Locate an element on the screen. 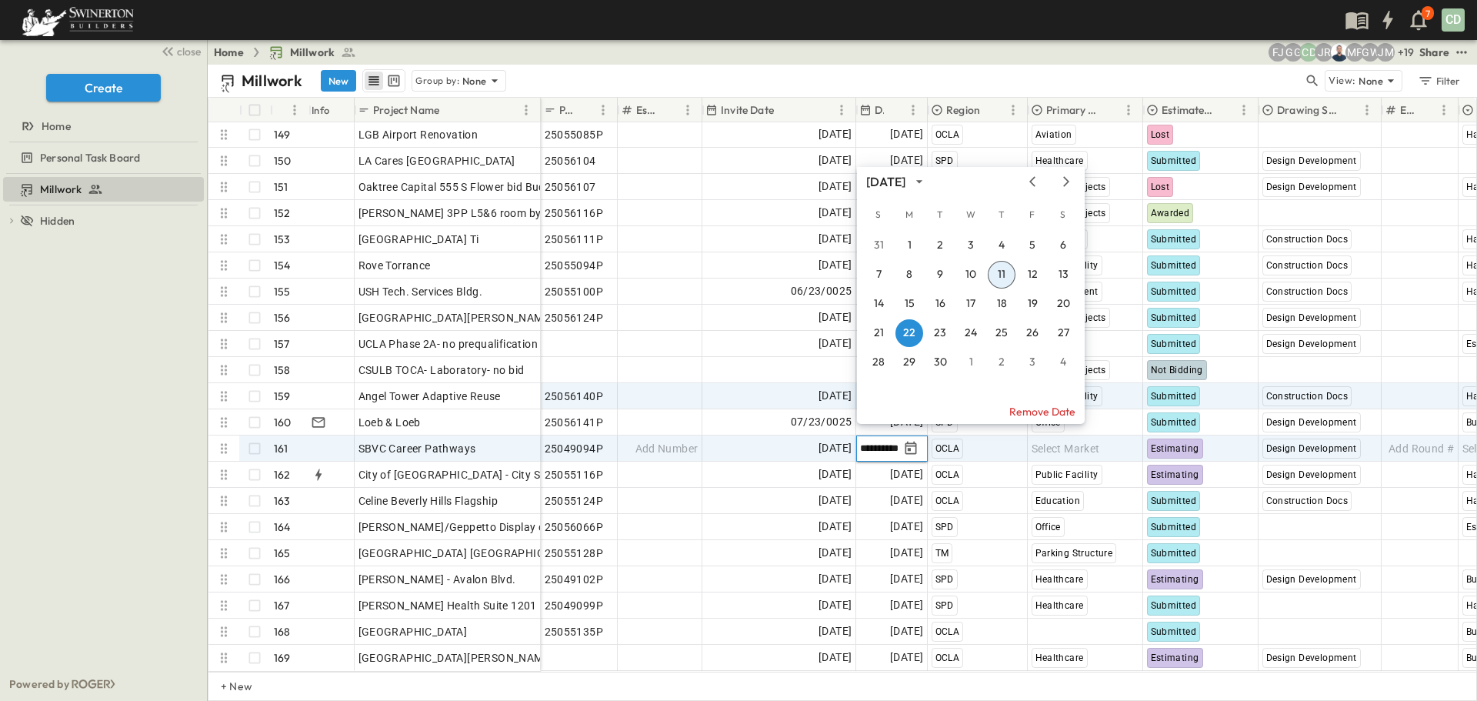 The image size is (1477, 701). button: 19 is located at coordinates (1032, 304).